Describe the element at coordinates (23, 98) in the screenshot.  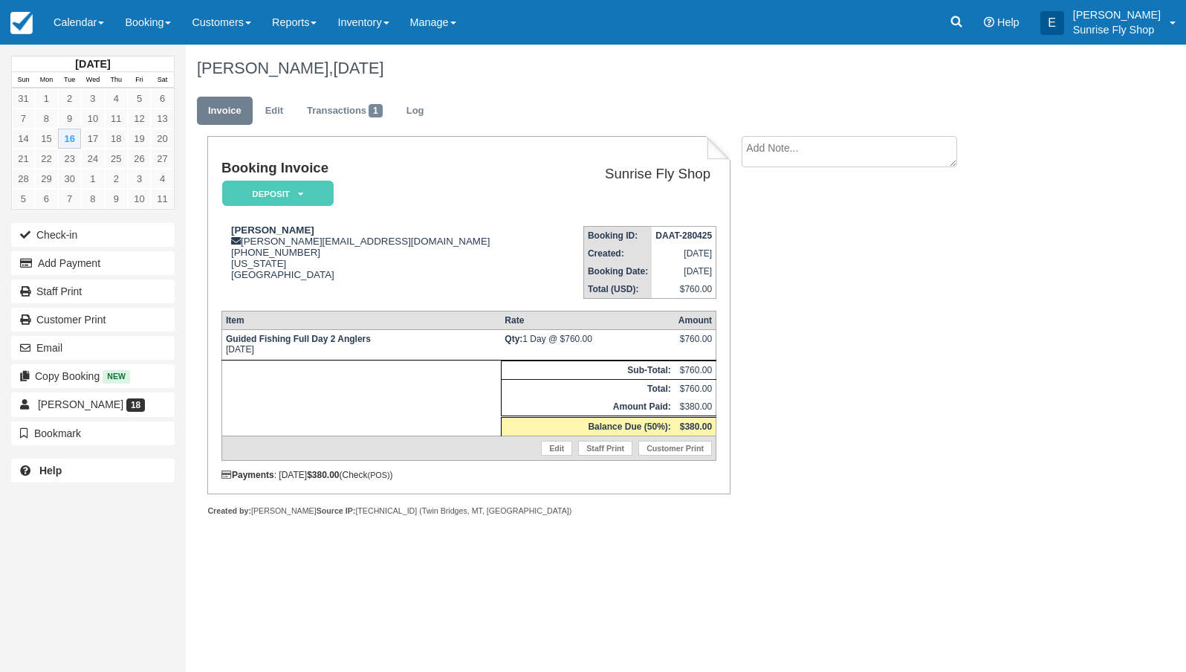
I see `a: 31` at that location.